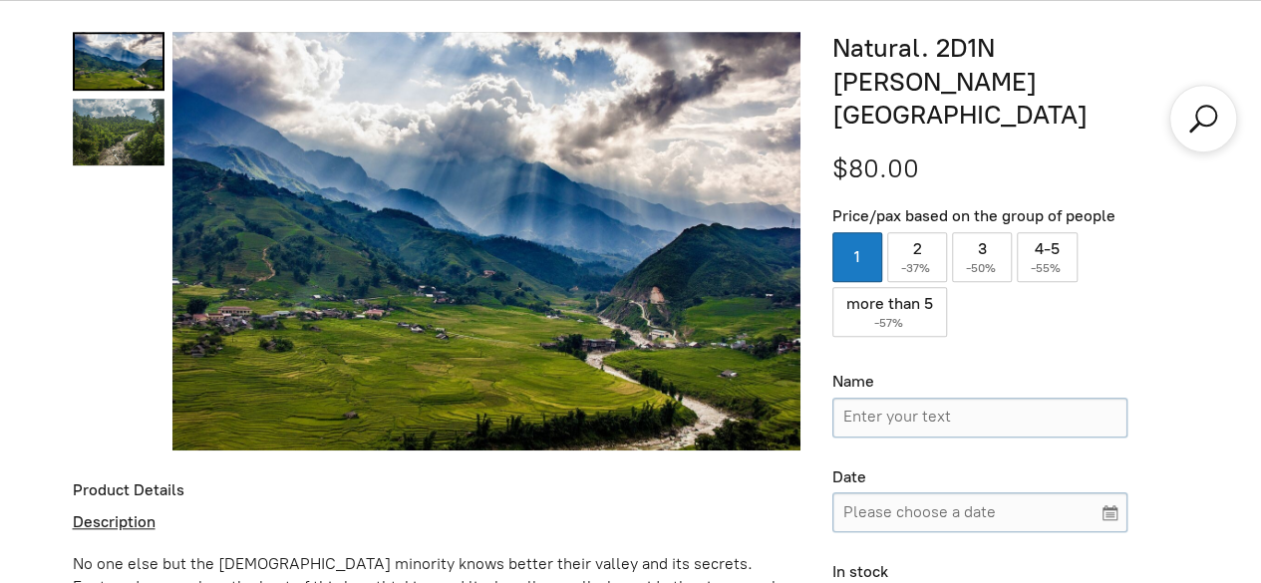 The image size is (1261, 583). What do you see at coordinates (980, 512) in the screenshot?
I see `input: Please choose a date` at bounding box center [980, 512].